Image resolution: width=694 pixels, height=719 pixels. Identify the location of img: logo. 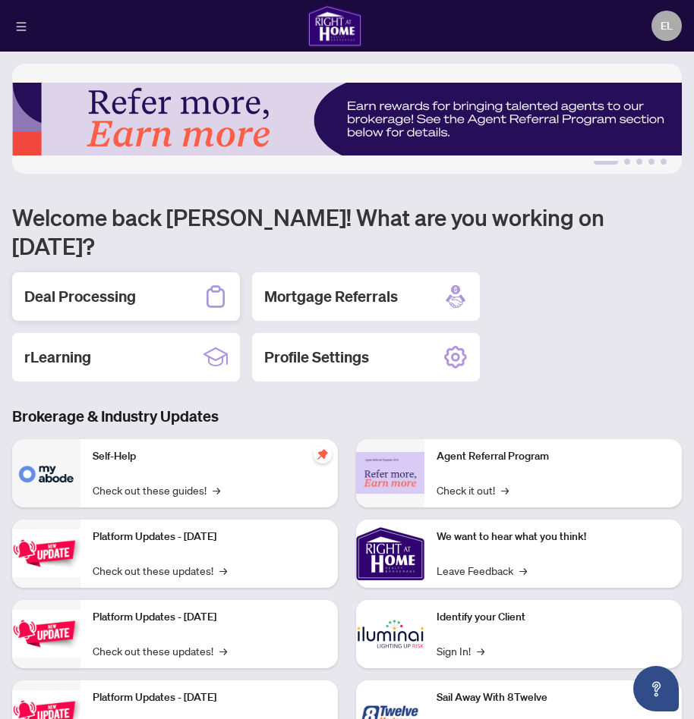
(335, 26).